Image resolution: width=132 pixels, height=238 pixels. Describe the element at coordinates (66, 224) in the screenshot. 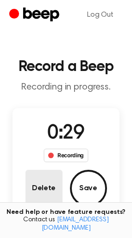

I see `span: Contact us` at that location.